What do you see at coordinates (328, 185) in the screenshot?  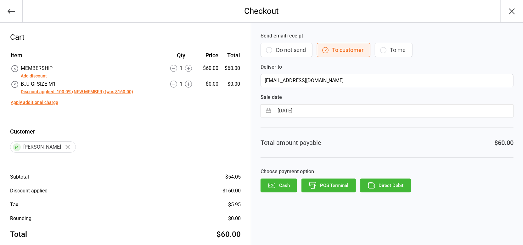 I see `button: POS Terminal` at bounding box center [328, 185].